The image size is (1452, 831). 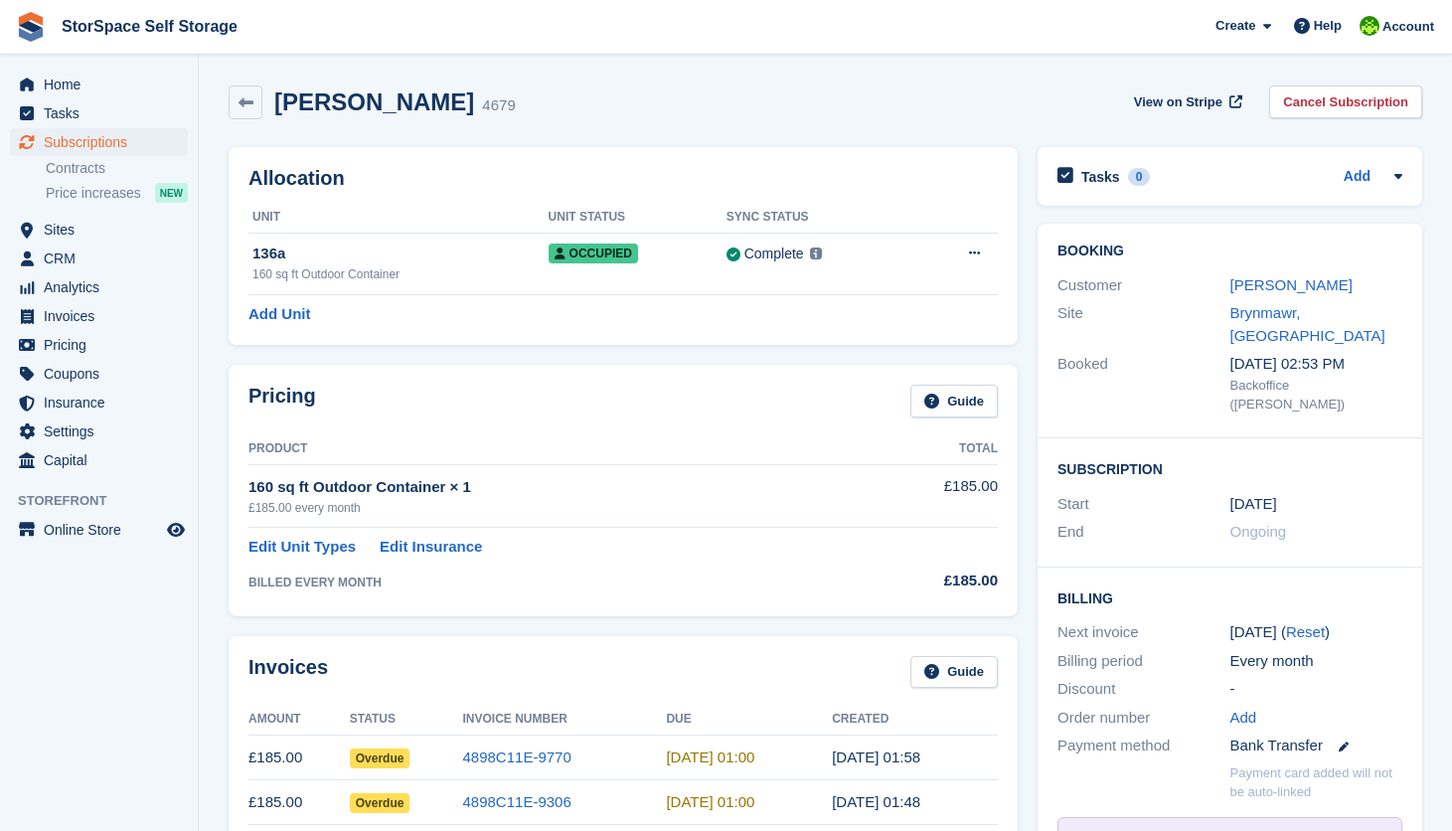 I want to click on span: CRM, so click(x=103, y=258).